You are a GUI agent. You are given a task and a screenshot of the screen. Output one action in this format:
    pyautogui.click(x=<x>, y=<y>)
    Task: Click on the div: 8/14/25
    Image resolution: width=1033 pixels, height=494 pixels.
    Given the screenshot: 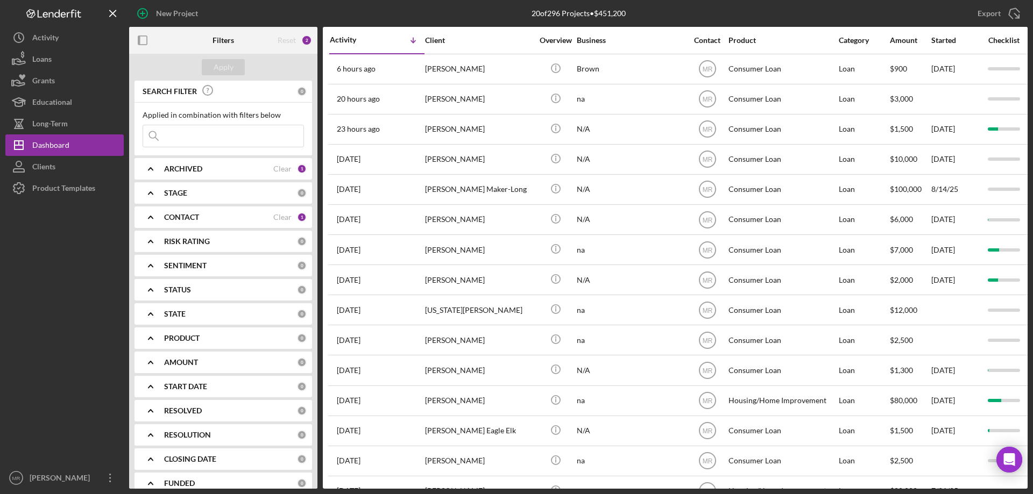 What is the action you would take?
    pyautogui.click(x=955, y=189)
    